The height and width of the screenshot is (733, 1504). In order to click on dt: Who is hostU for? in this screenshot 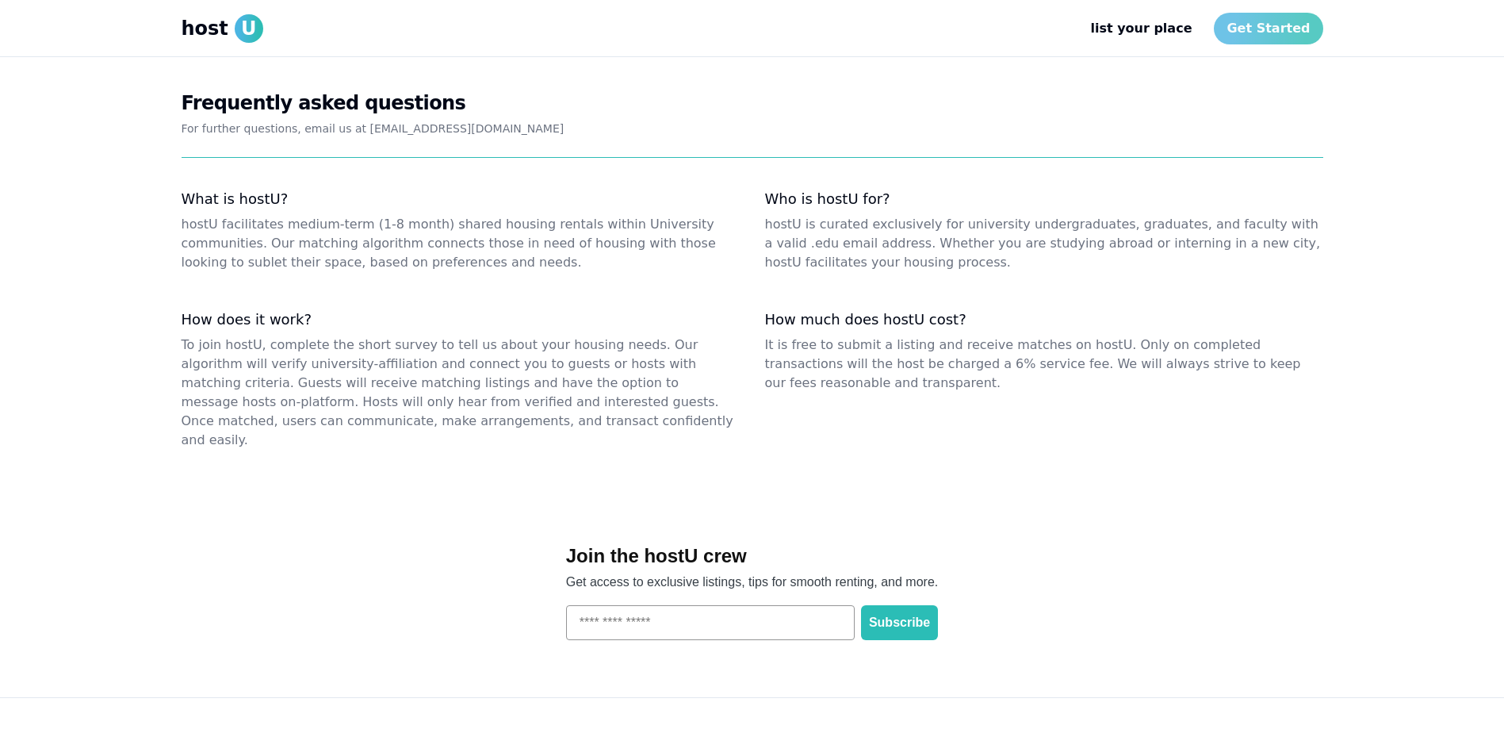, I will do `click(1044, 199)`.